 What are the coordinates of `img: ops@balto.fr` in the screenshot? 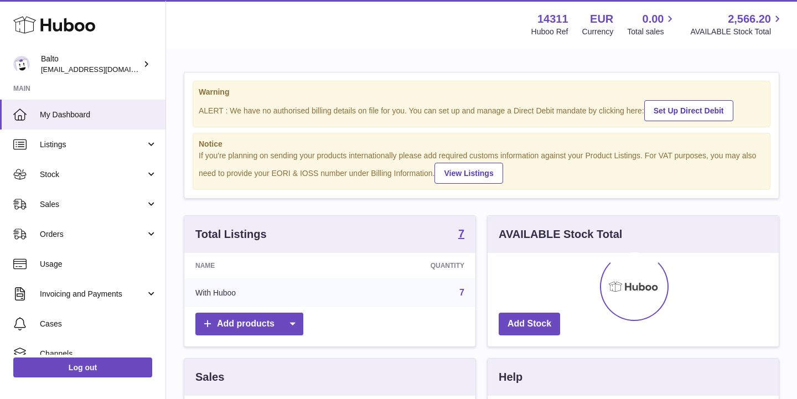 It's located at (22, 64).